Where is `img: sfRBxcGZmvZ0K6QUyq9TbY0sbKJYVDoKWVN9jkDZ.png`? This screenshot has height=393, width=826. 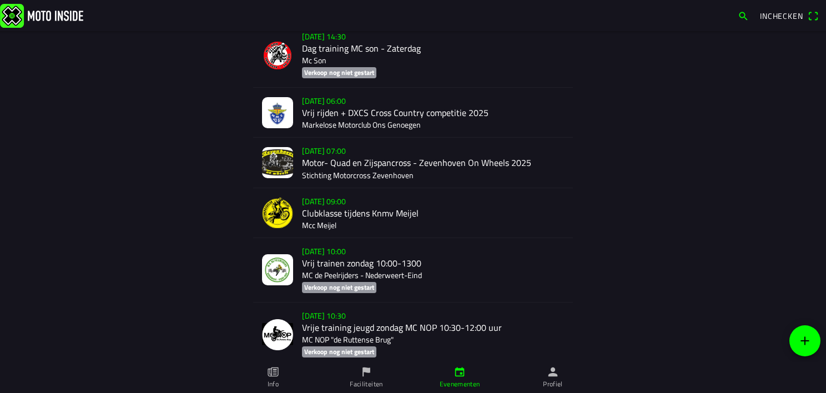 img: sfRBxcGZmvZ0K6QUyq9TbY0sbKJYVDoKWVN9jkDZ.png is located at coordinates (277, 55).